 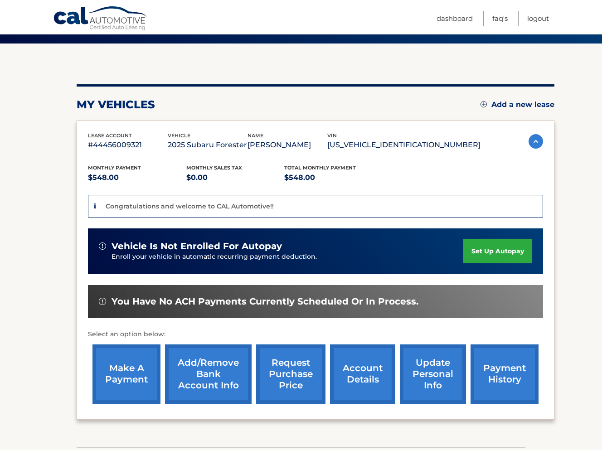 I want to click on a: Add a new lease, so click(x=518, y=105).